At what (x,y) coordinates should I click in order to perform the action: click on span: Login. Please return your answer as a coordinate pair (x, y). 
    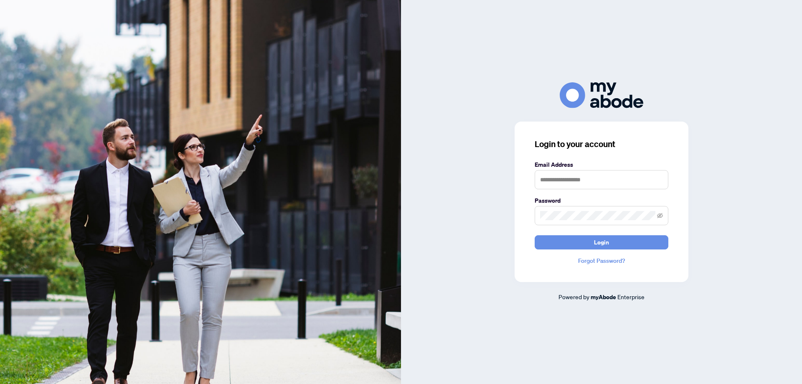
    Looking at the image, I should click on (602, 242).